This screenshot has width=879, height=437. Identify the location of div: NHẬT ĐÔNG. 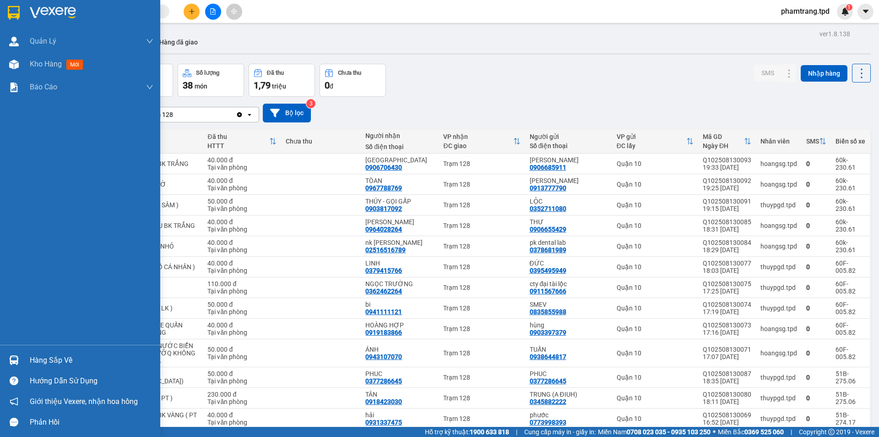
(400, 160).